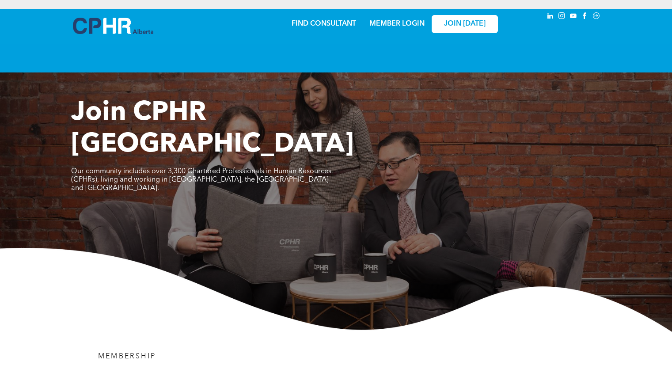 This screenshot has width=672, height=365. Describe the element at coordinates (585, 17) in the screenshot. I see `a: facebook` at that location.